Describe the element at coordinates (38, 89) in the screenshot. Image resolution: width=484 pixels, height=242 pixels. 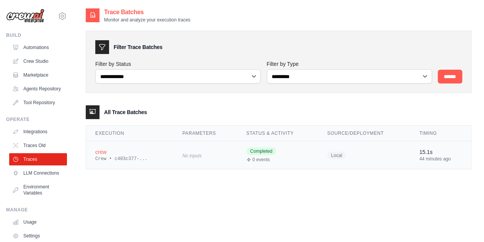
I see `a: Agents Repository` at that location.